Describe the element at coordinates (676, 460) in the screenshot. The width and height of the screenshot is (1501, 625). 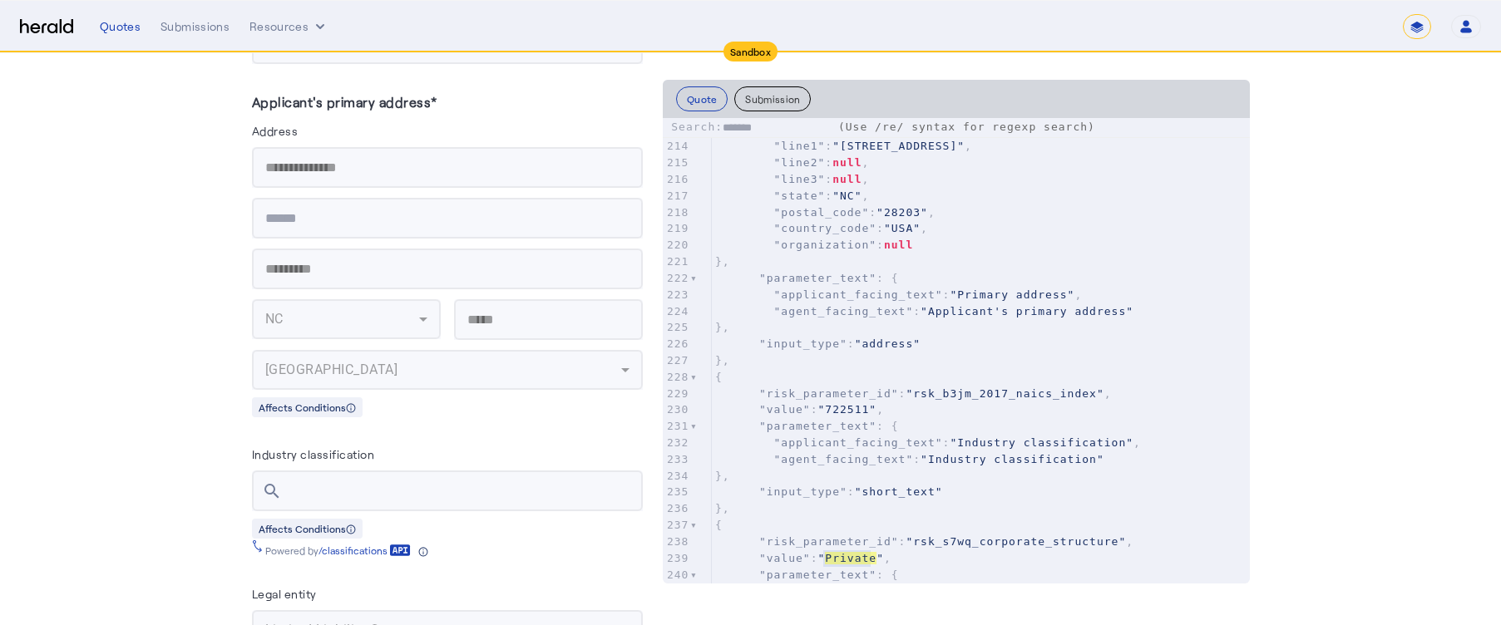
I see `div: 233` at that location.